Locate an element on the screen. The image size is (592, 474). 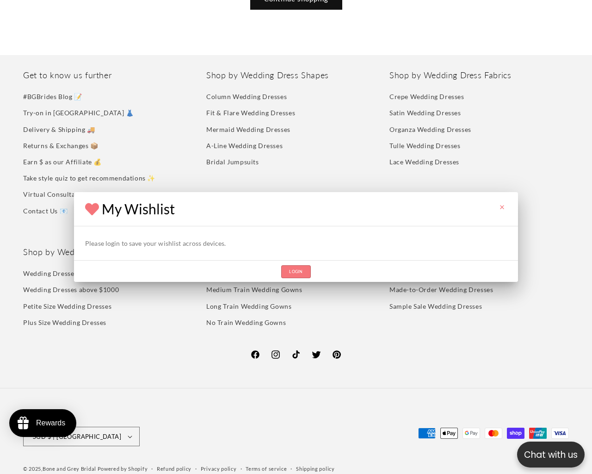
span: Login is located at coordinates (296, 271).